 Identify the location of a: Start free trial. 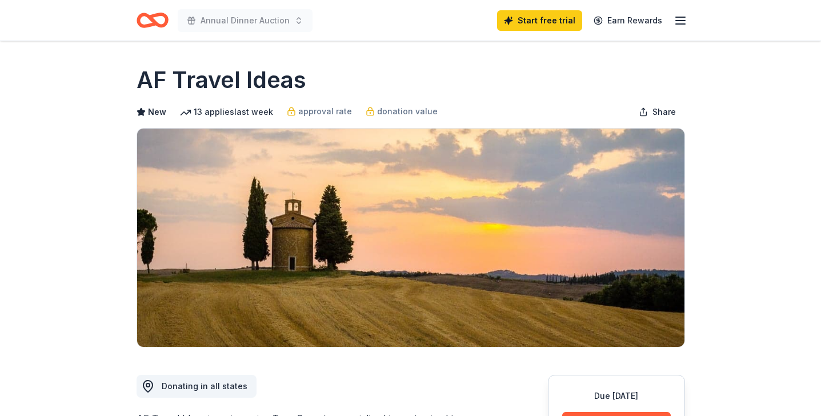
(539, 21).